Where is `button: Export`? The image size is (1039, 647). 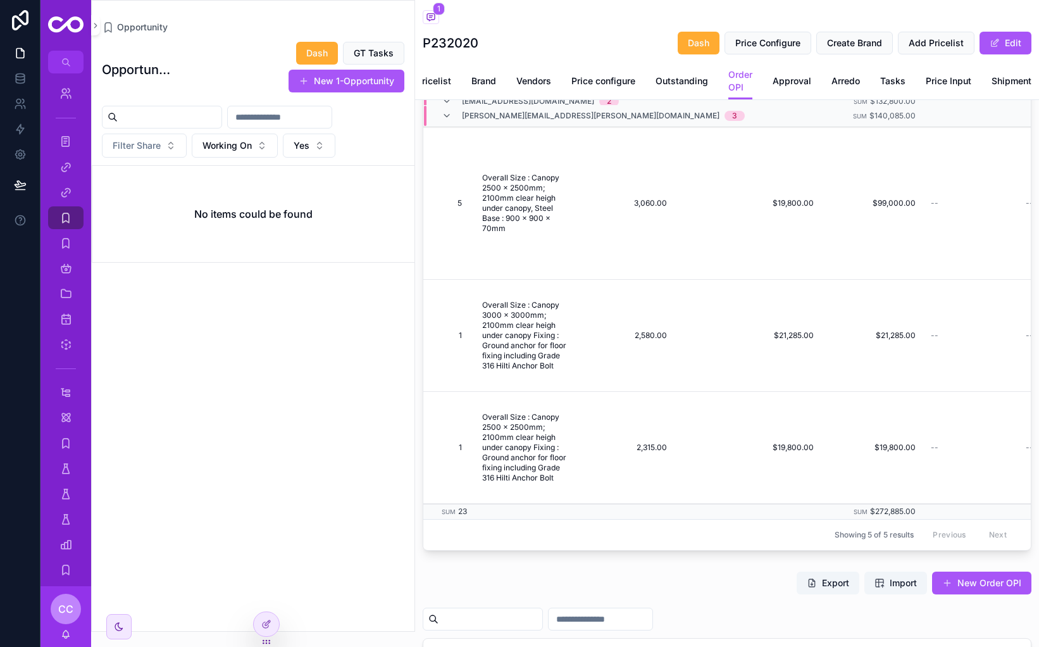 button: Export is located at coordinates (828, 583).